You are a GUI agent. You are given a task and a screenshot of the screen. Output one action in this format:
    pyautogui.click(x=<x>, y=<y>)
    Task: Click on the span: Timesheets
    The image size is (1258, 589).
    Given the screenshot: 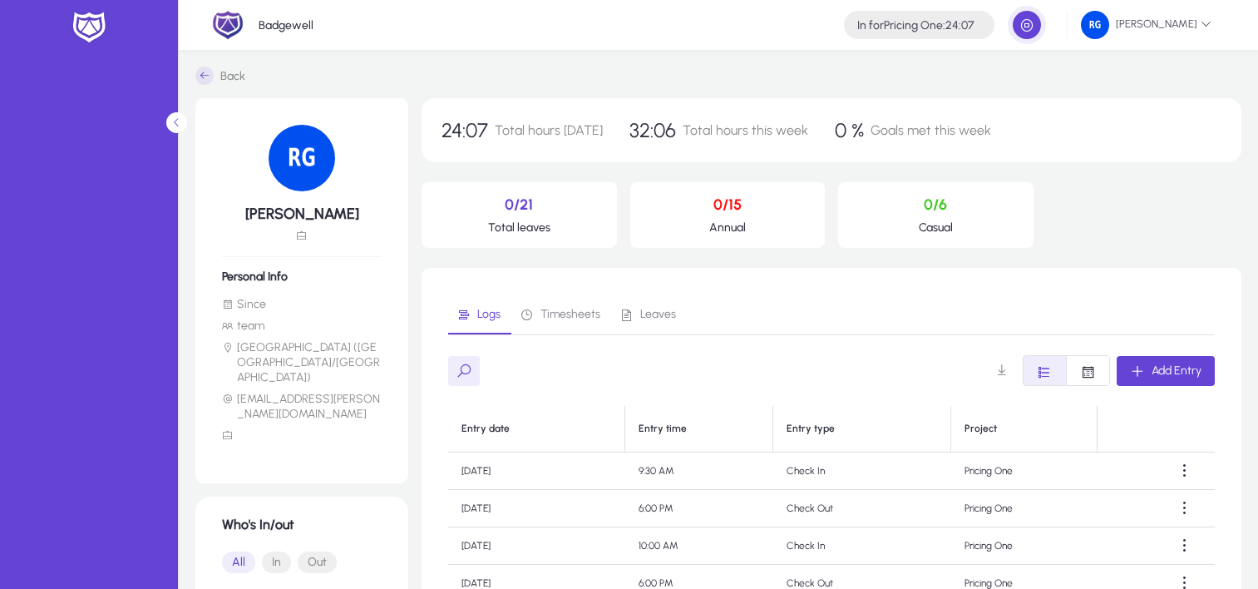 What is the action you would take?
    pyautogui.click(x=570, y=314)
    